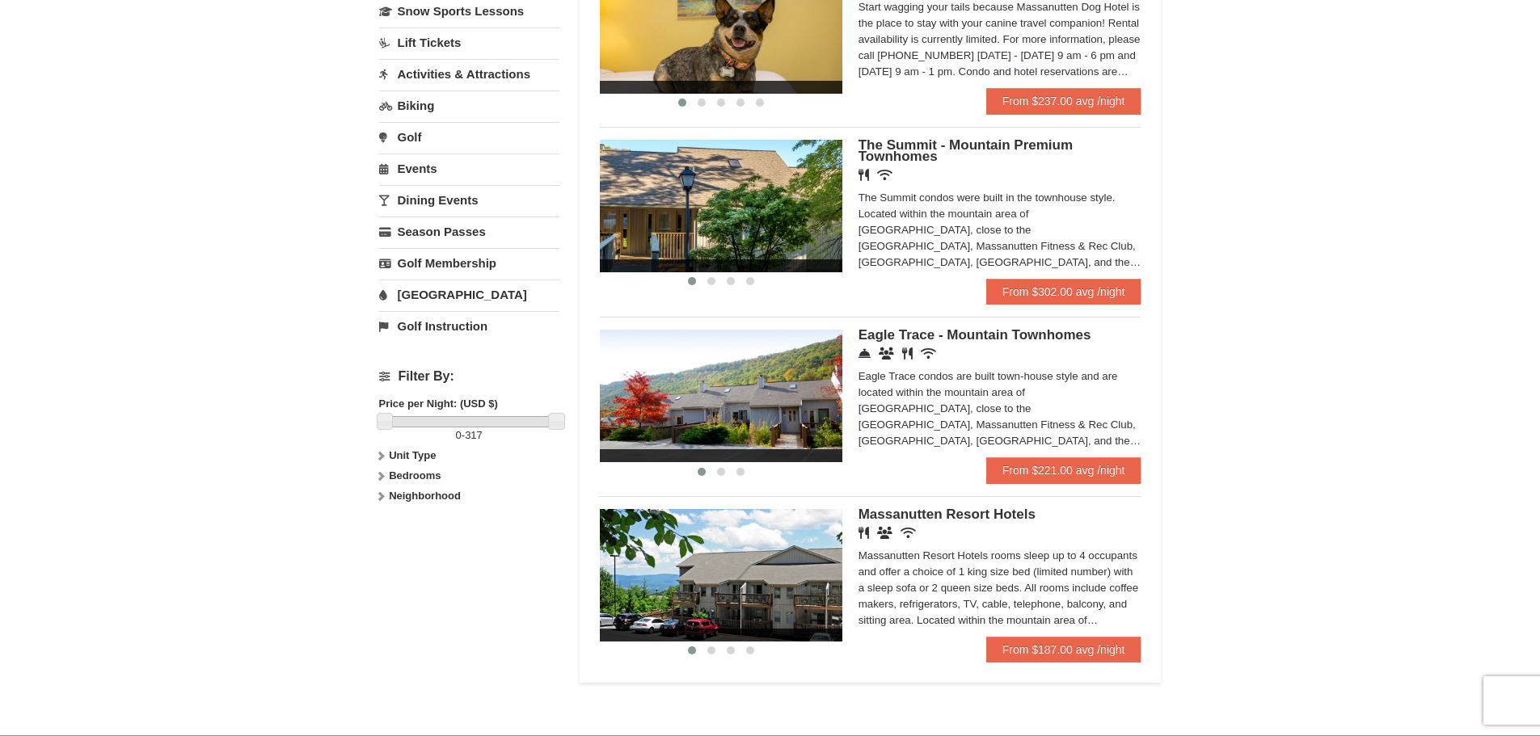 The width and height of the screenshot is (1540, 736). Describe the element at coordinates (469, 137) in the screenshot. I see `a: Golf` at that location.